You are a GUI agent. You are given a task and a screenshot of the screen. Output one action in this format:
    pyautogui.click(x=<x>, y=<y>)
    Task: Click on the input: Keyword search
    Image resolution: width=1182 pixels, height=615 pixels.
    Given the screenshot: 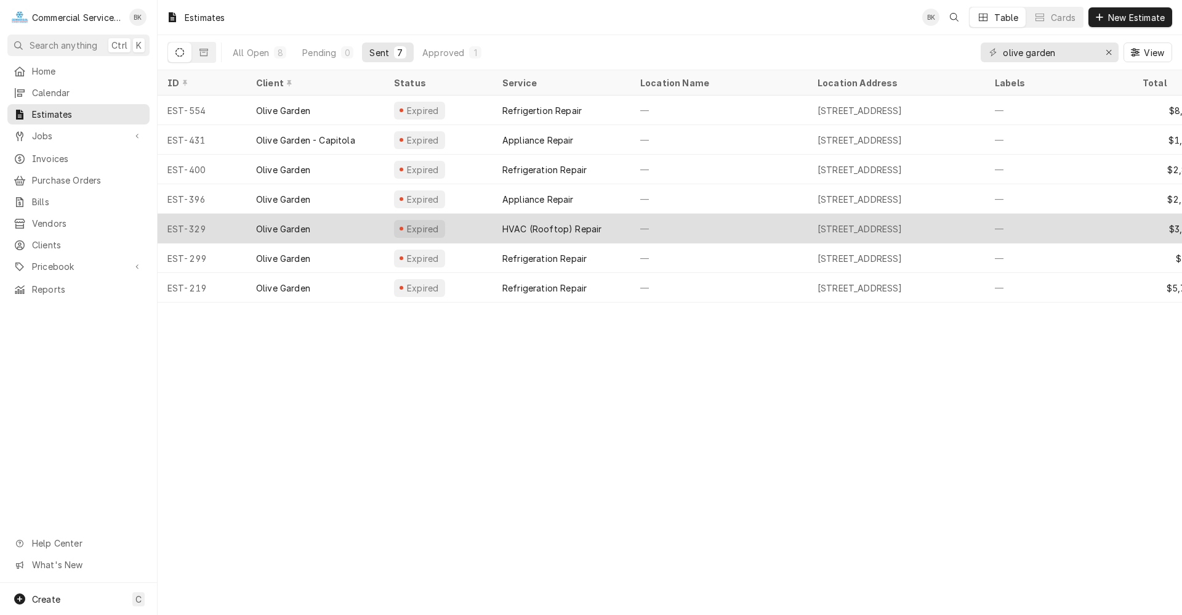 What is the action you would take?
    pyautogui.click(x=1049, y=52)
    